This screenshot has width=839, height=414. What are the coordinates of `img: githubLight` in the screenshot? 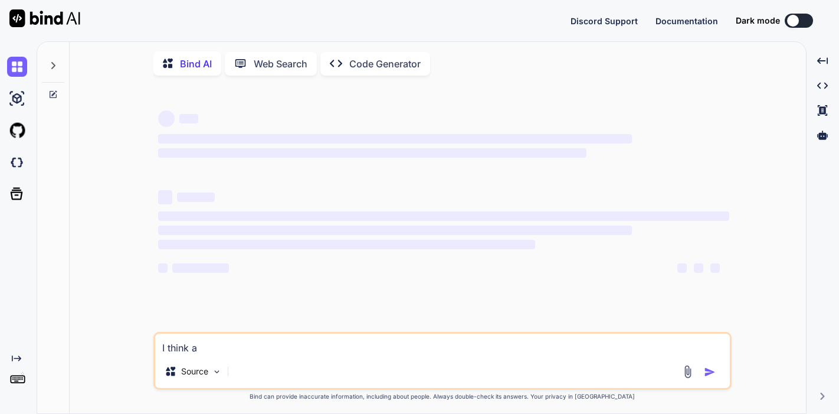 It's located at (17, 130).